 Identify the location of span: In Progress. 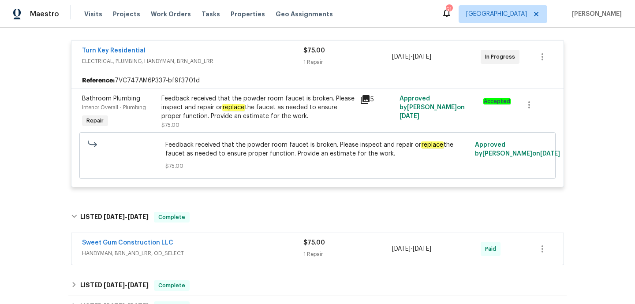
(502, 57).